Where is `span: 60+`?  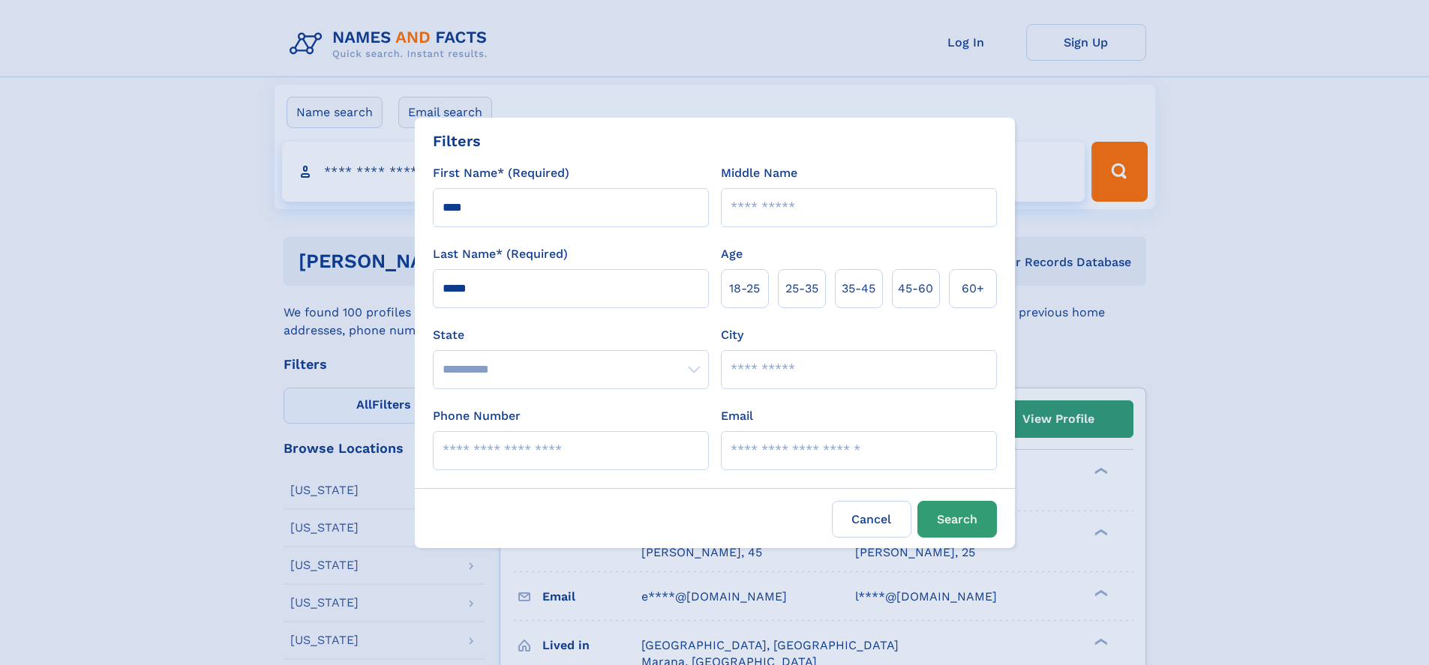
span: 60+ is located at coordinates (973, 289).